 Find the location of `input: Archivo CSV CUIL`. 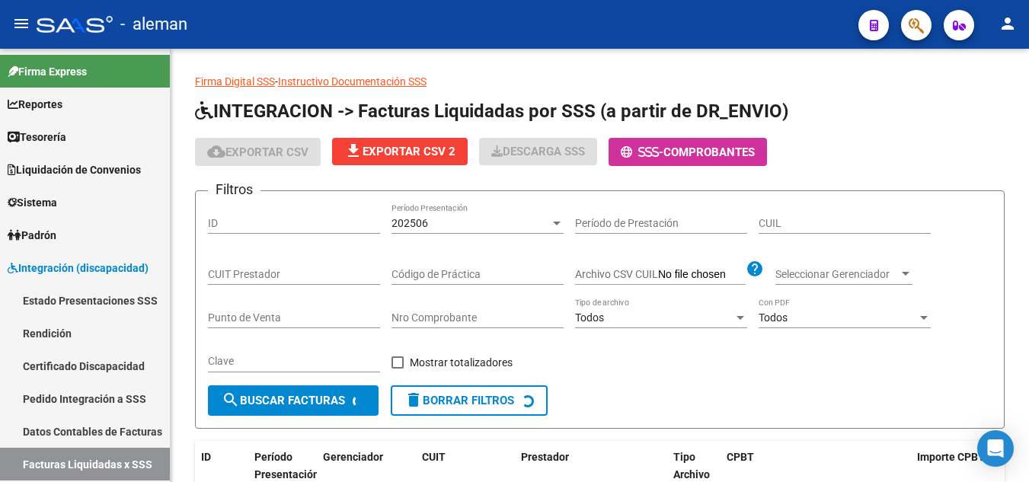

input: Archivo CSV CUIL is located at coordinates (702, 275).